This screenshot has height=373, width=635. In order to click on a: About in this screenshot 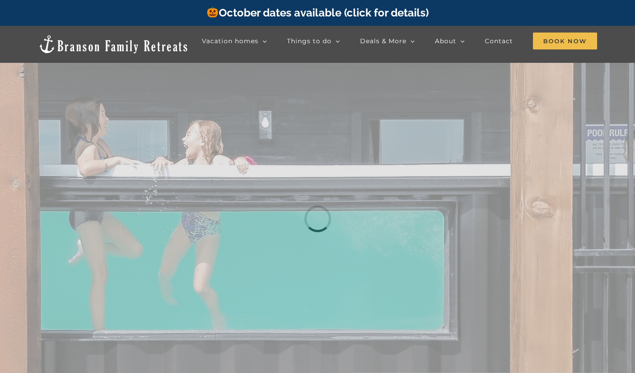, I will do `click(450, 41)`.